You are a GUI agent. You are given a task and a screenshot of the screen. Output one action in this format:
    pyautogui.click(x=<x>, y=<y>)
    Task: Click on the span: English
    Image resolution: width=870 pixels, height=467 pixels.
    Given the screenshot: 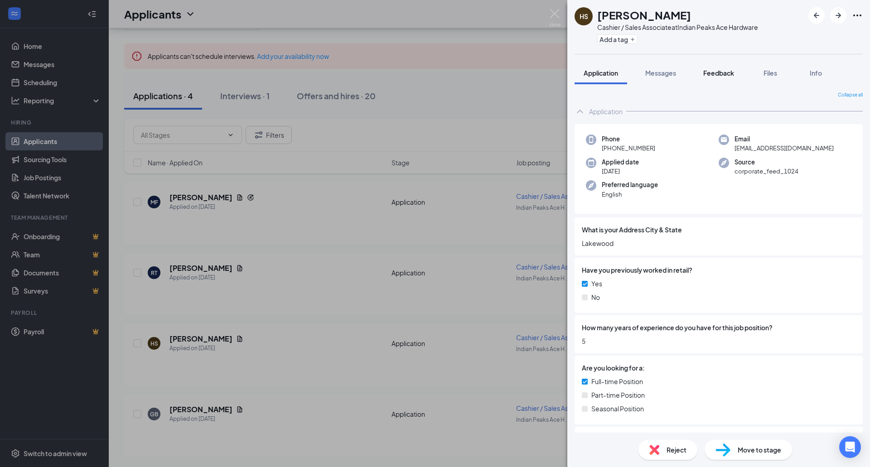 What is the action you would take?
    pyautogui.click(x=630, y=194)
    